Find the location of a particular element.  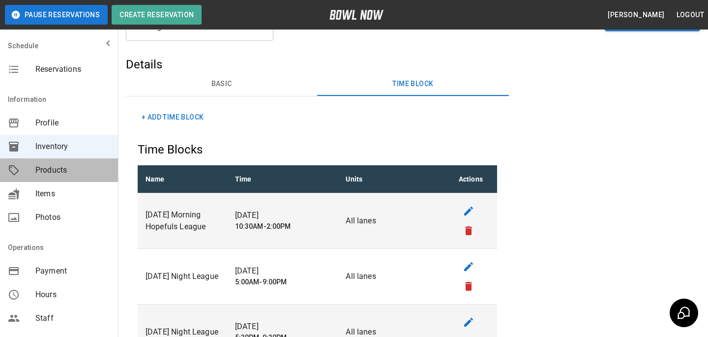

button: + Add Time Block is located at coordinates (172, 117).